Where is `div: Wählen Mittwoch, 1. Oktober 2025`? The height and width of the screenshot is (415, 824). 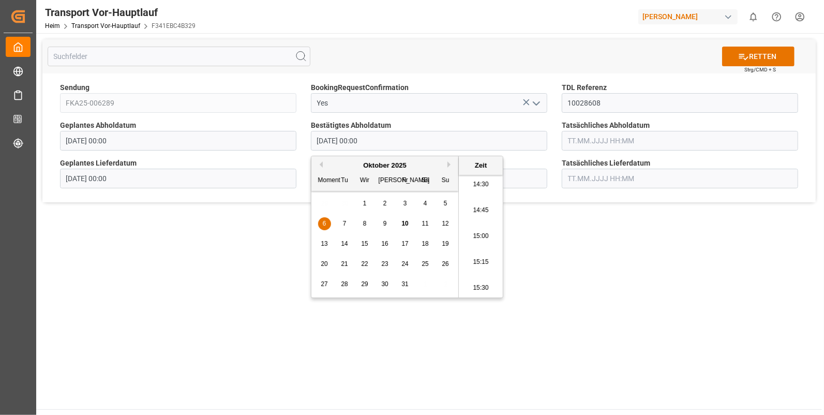
div: Wählen Mittwoch, 1. Oktober 2025 is located at coordinates (365, 203).